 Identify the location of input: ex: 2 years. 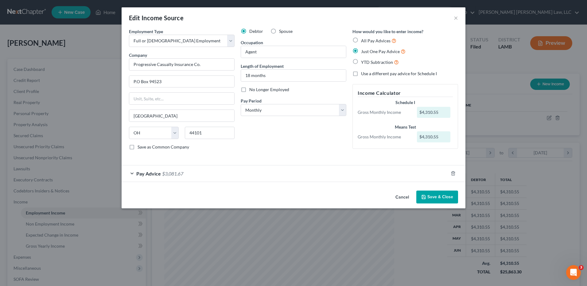
(293, 76).